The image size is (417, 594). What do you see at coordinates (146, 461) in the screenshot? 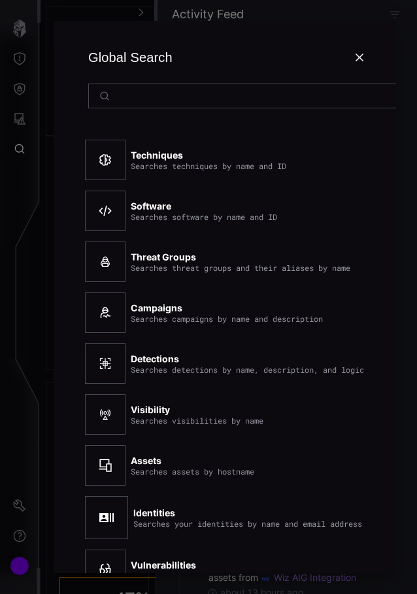
I see `strong: Assets` at bounding box center [146, 461].